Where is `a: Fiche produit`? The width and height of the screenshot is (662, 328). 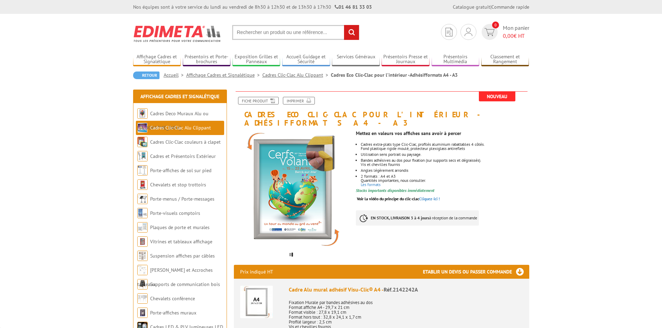
a: Fiche produit is located at coordinates (258, 101).